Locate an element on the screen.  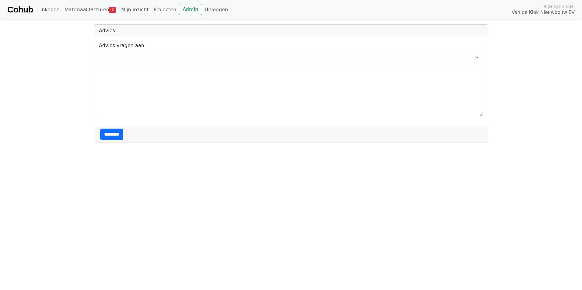
a: Projecten is located at coordinates (165, 10).